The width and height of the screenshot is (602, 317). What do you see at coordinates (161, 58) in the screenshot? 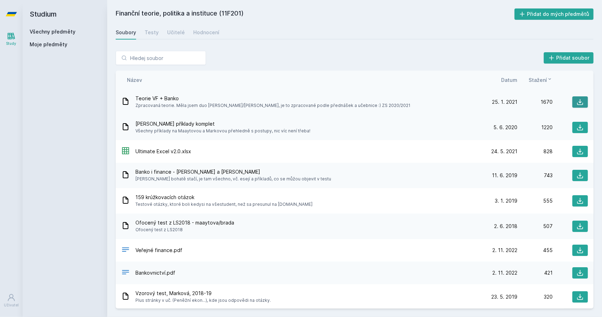
I see `input: Hledej soubor` at bounding box center [161, 58].